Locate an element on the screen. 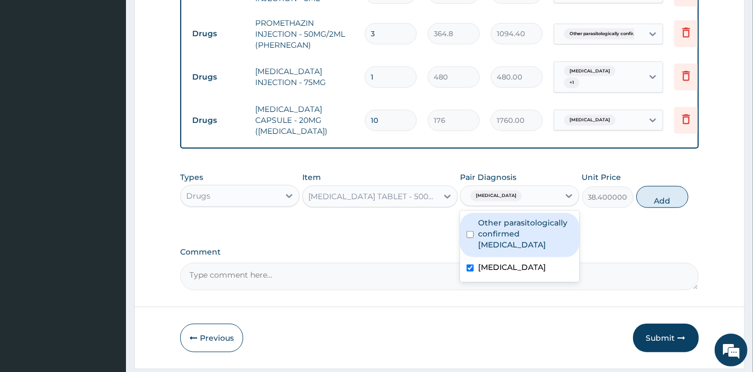 The height and width of the screenshot is (372, 753). img: d_794563401_company_1708531726252_794563401 is located at coordinates (32, 68).